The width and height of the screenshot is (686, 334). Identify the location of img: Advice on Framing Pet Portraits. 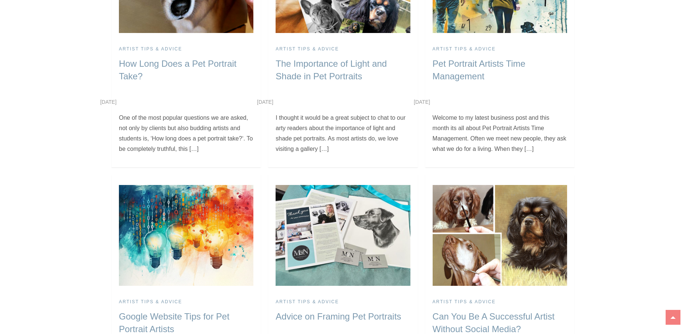
(343, 235).